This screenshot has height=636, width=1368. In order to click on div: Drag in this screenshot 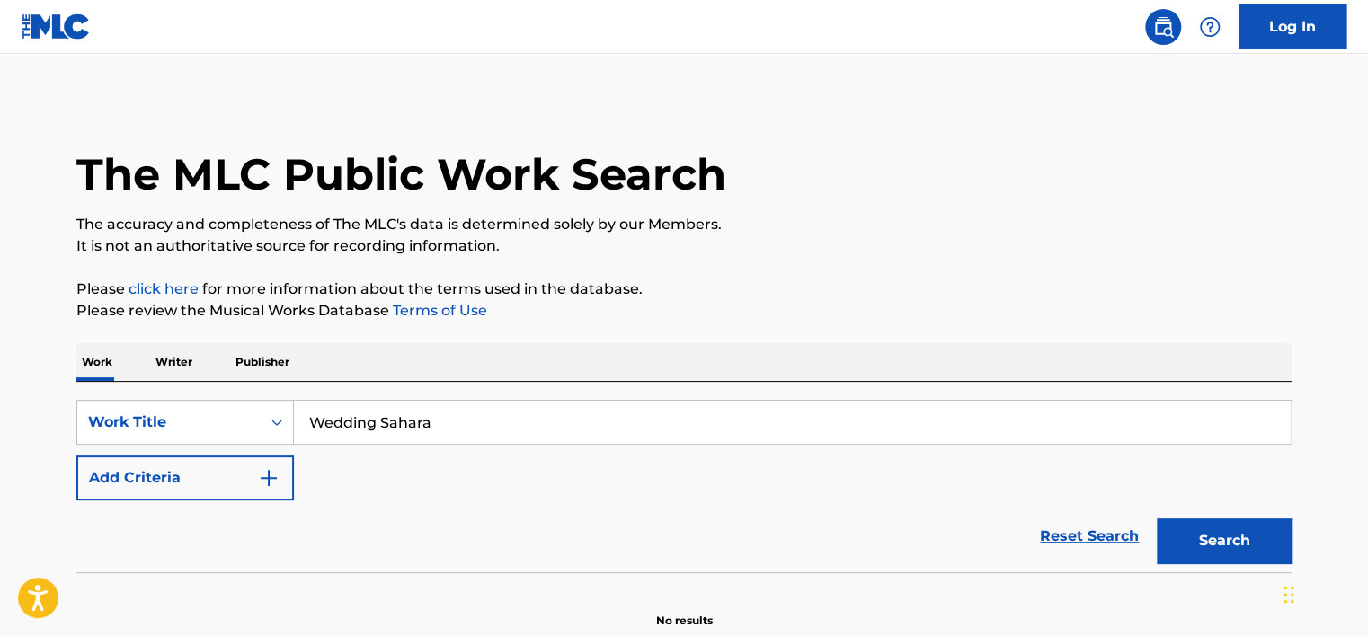, I will do `click(1289, 595)`.